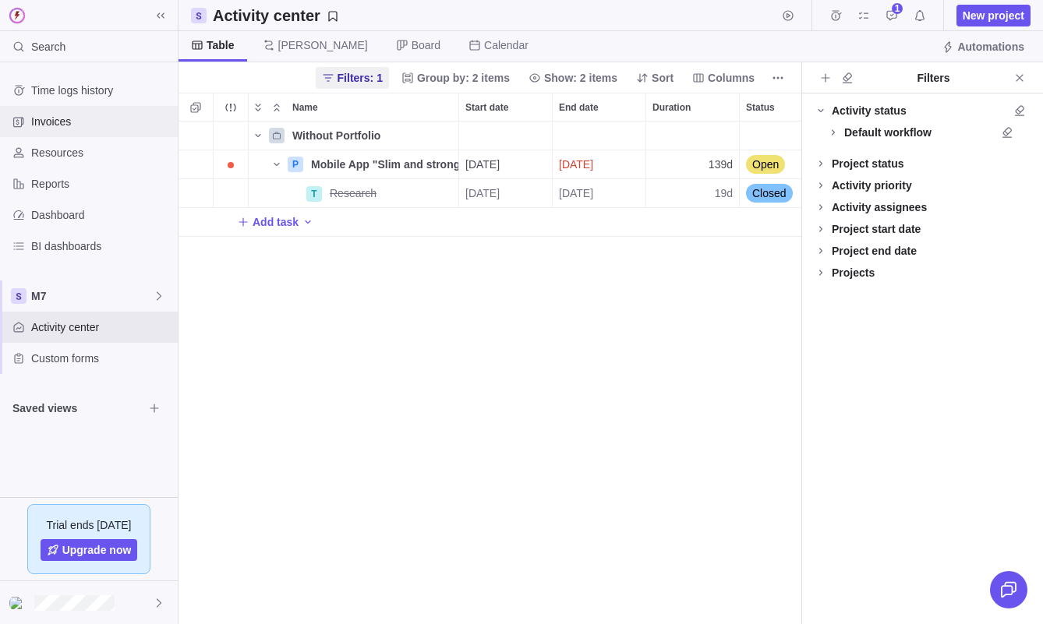 The image size is (1043, 624). I want to click on span: Research, so click(353, 193).